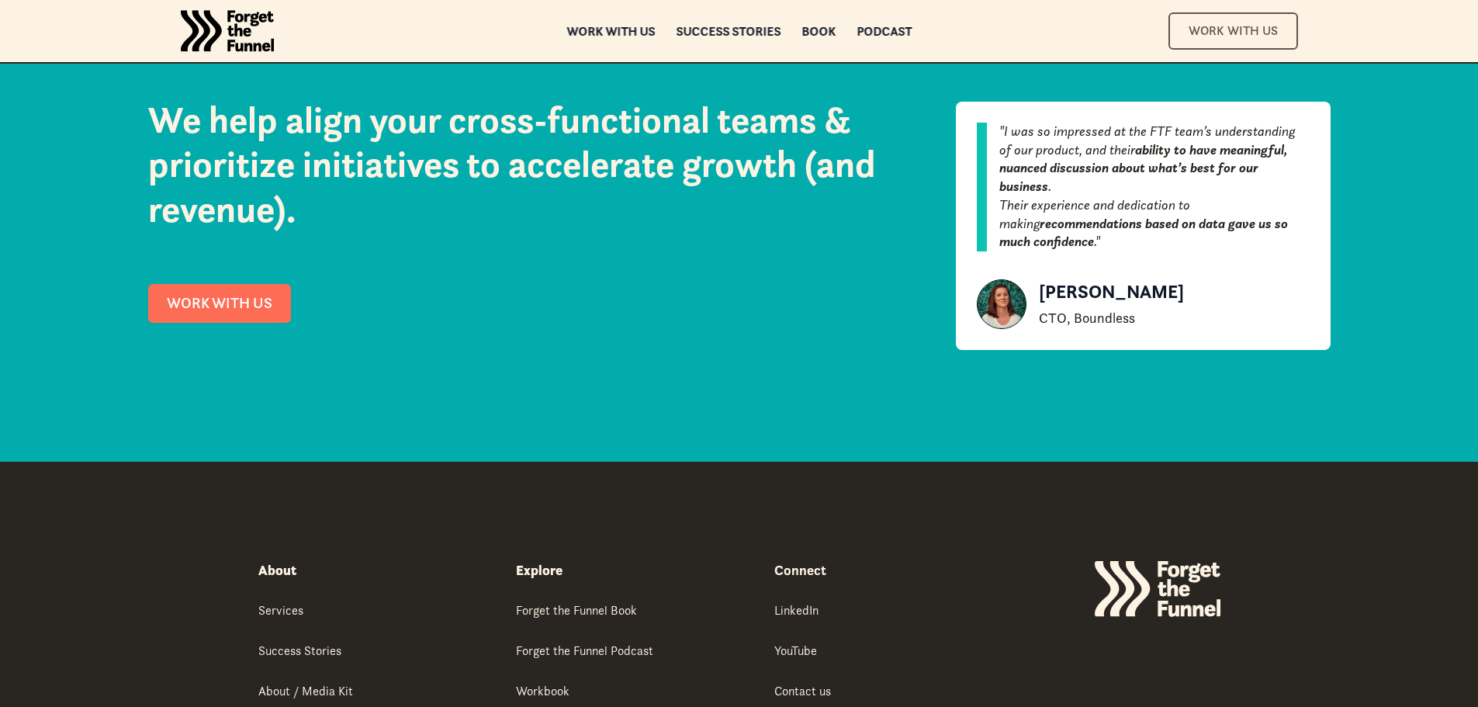  I want to click on strong: Connect, so click(800, 569).